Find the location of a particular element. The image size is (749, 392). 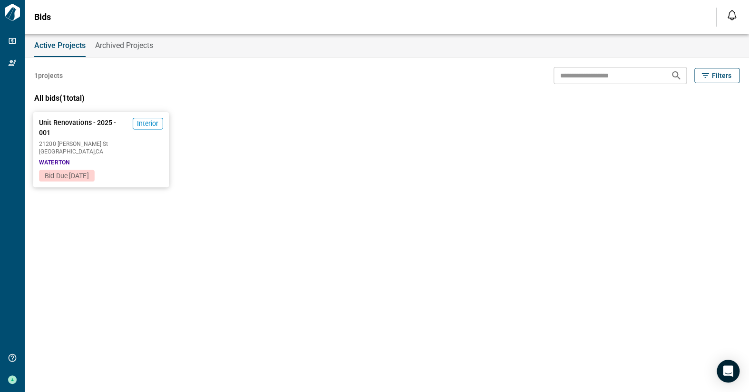

span: Unit Renovations - 2025 - 001 is located at coordinates (84, 127).